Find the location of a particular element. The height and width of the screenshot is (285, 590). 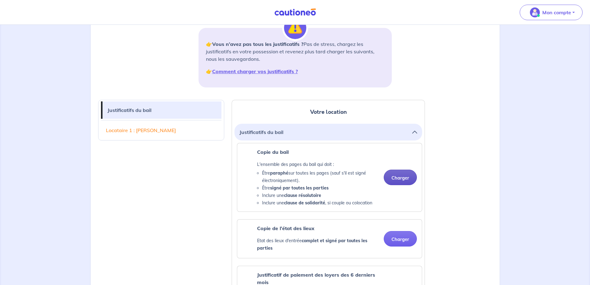

strong: clause résolutoire is located at coordinates (302, 195).